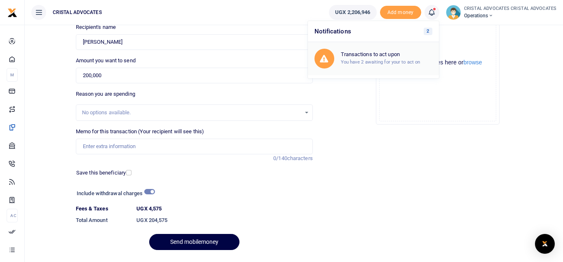 This screenshot has width=563, height=262. I want to click on span: 2, so click(428, 31).